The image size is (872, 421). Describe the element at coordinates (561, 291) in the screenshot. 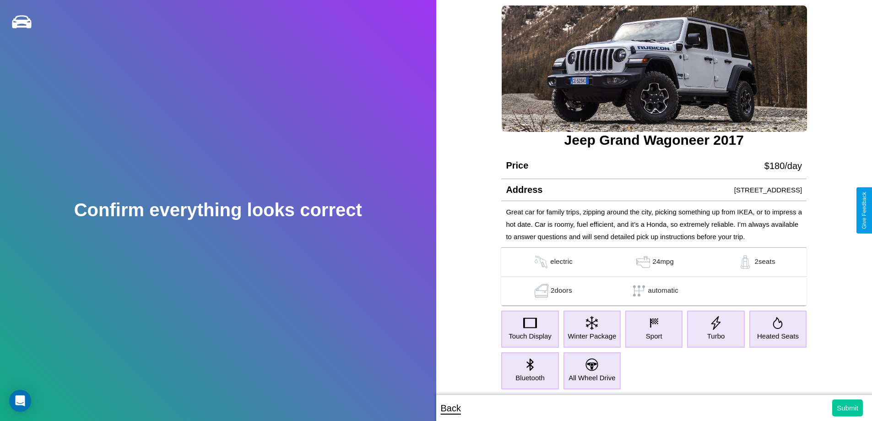

I see `p: 2 doors` at that location.